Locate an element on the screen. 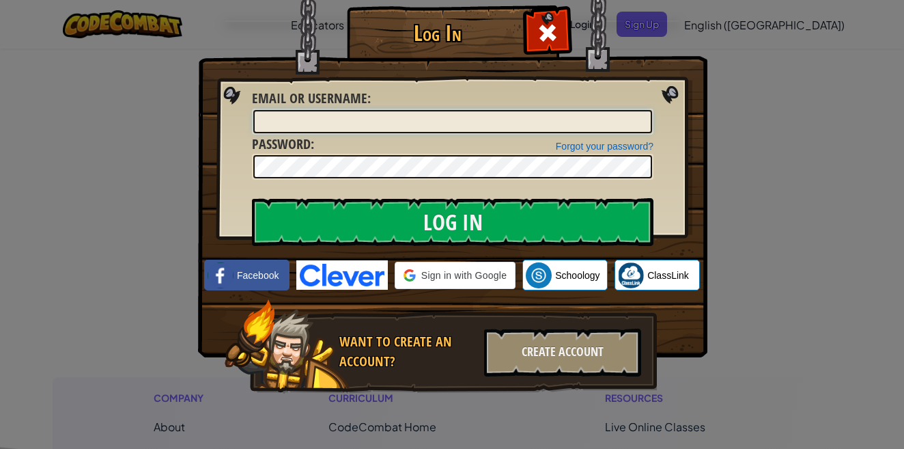 The width and height of the screenshot is (904, 449). span: Facebook is located at coordinates (257, 275).